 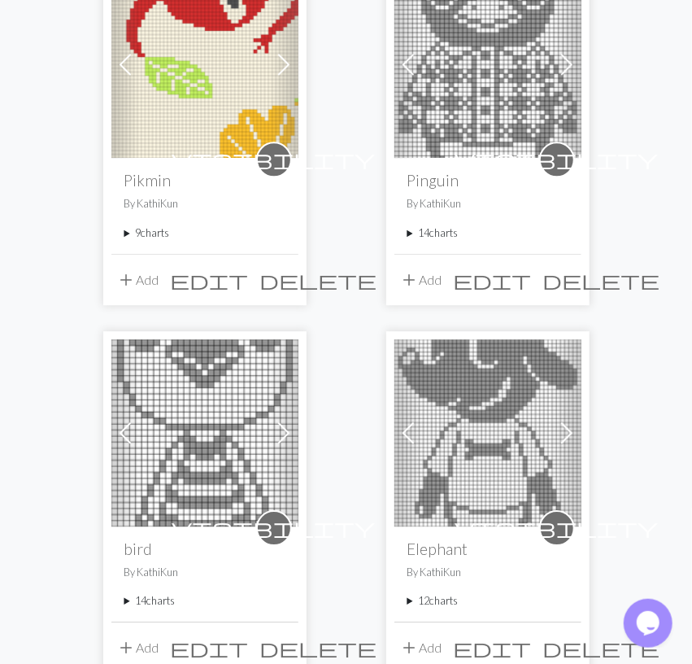 What do you see at coordinates (205, 233) in the screenshot?
I see `summary: 9charts` at bounding box center [205, 233].